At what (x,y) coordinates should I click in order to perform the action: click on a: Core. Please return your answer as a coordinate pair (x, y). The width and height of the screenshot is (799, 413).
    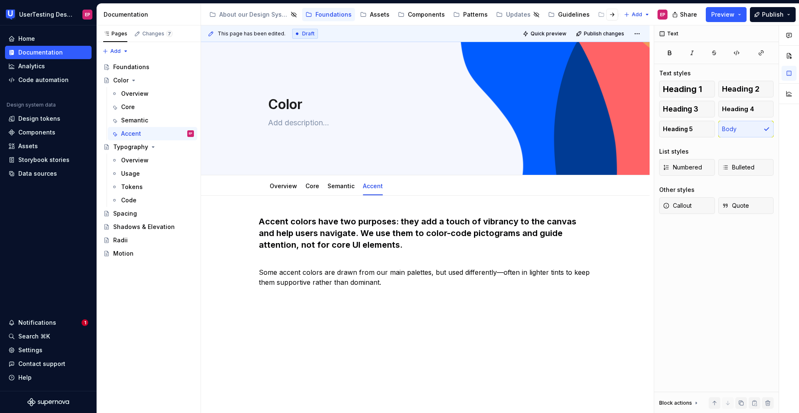
    Looking at the image, I should click on (312, 186).